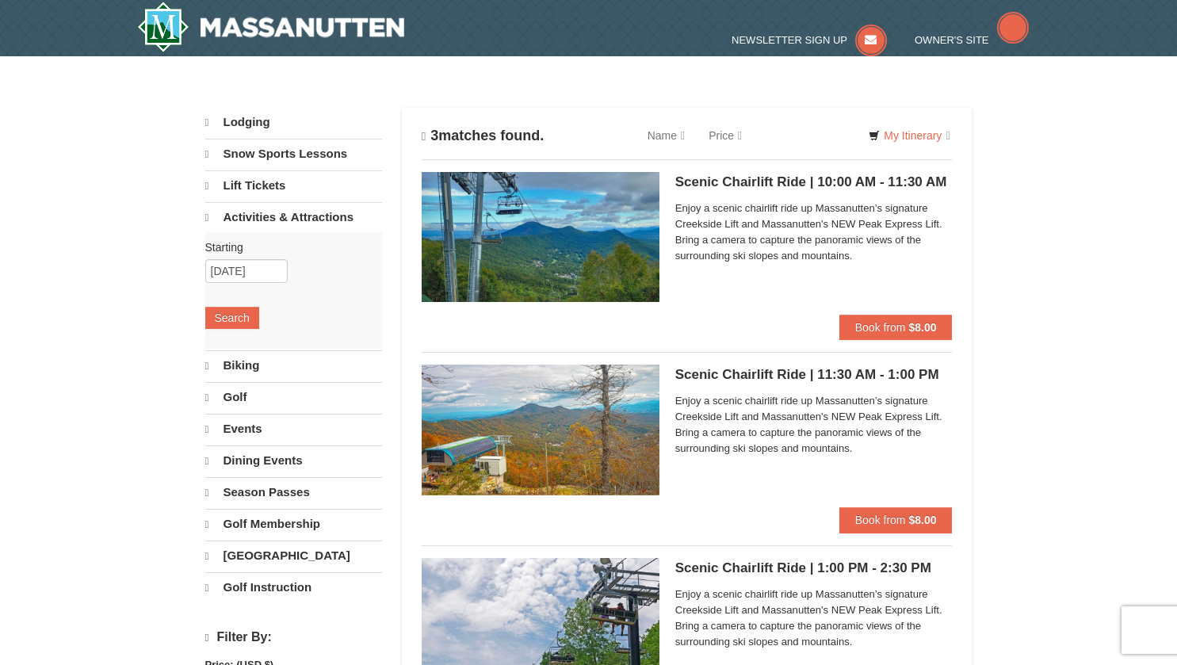  I want to click on a: Lodging, so click(293, 122).